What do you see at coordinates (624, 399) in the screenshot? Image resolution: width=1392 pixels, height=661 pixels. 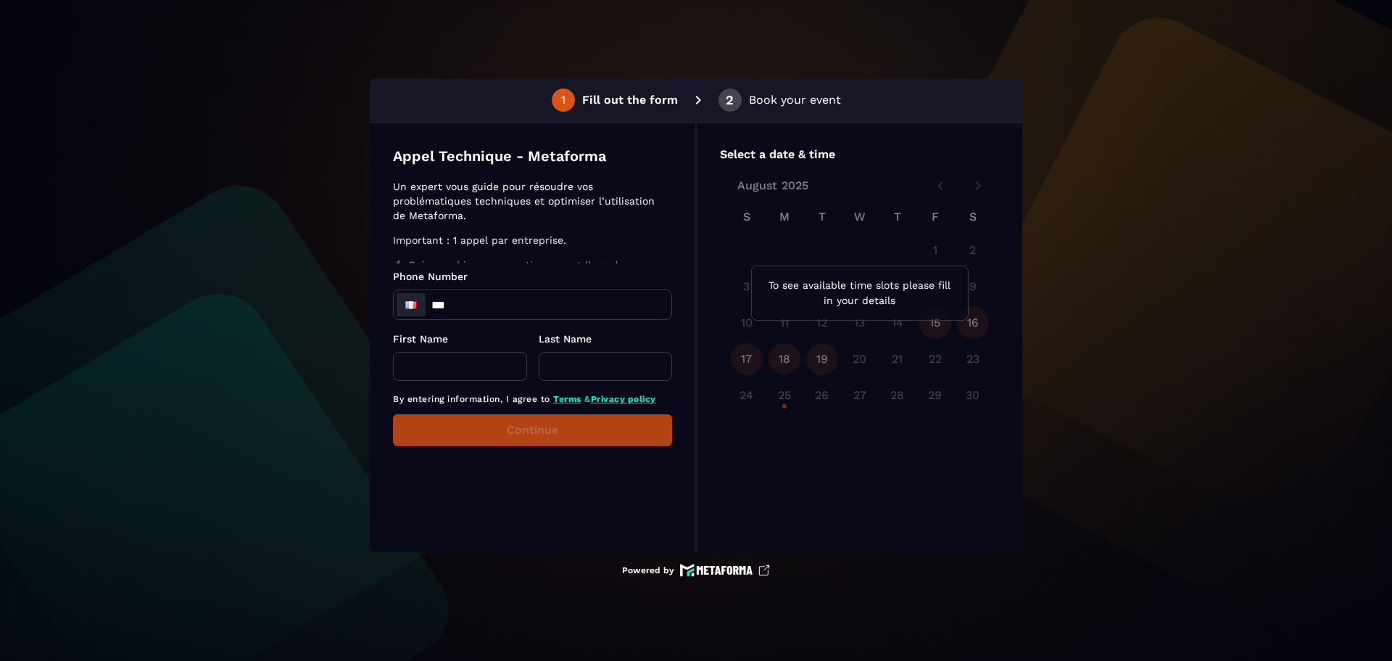 I see `a: Privacy policy` at bounding box center [624, 399].